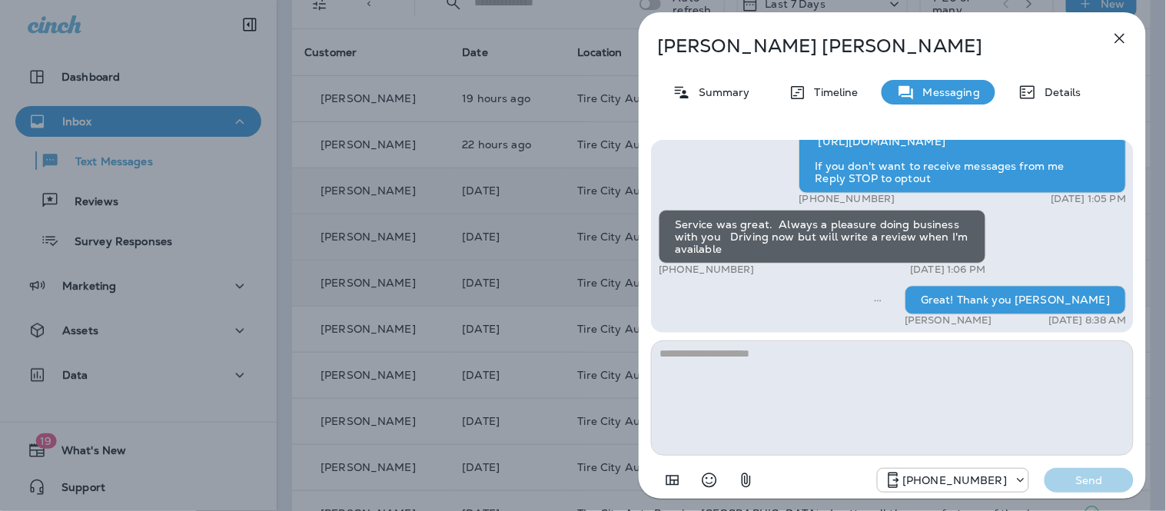  Describe the element at coordinates (878, 300) in the screenshot. I see `span: Sent` at that location.